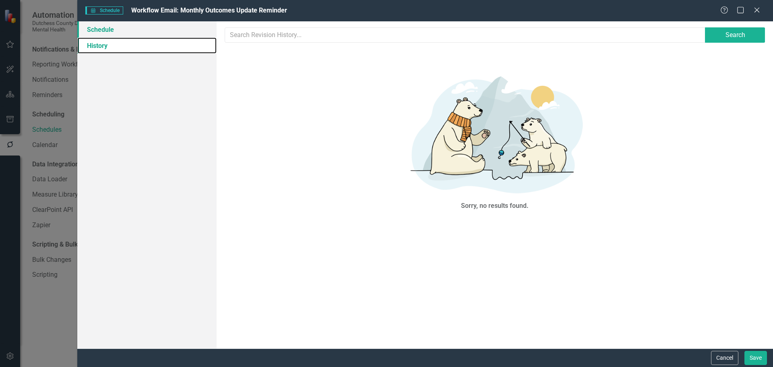 The height and width of the screenshot is (367, 773). What do you see at coordinates (495, 133) in the screenshot?
I see `img: No results found` at bounding box center [495, 133].